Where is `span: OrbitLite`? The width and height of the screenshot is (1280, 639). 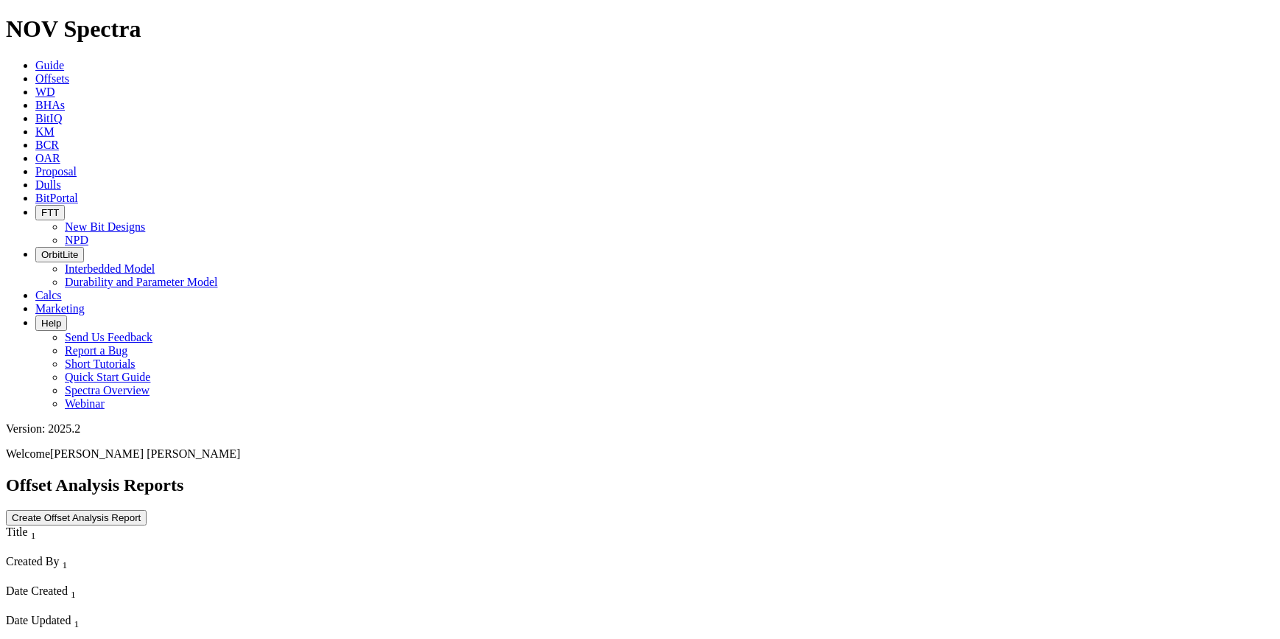
span: OrbitLite is located at coordinates (60, 254).